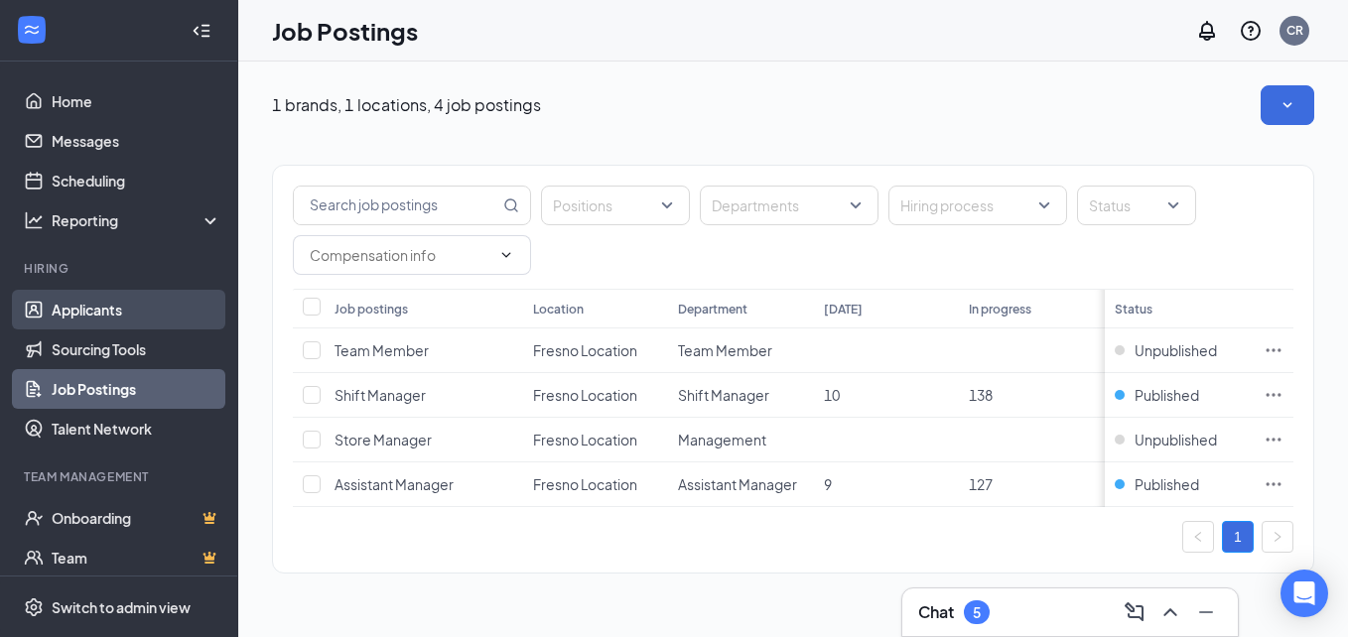 This screenshot has width=1348, height=637. What do you see at coordinates (1277, 537) in the screenshot?
I see `span: right` at bounding box center [1277, 537].